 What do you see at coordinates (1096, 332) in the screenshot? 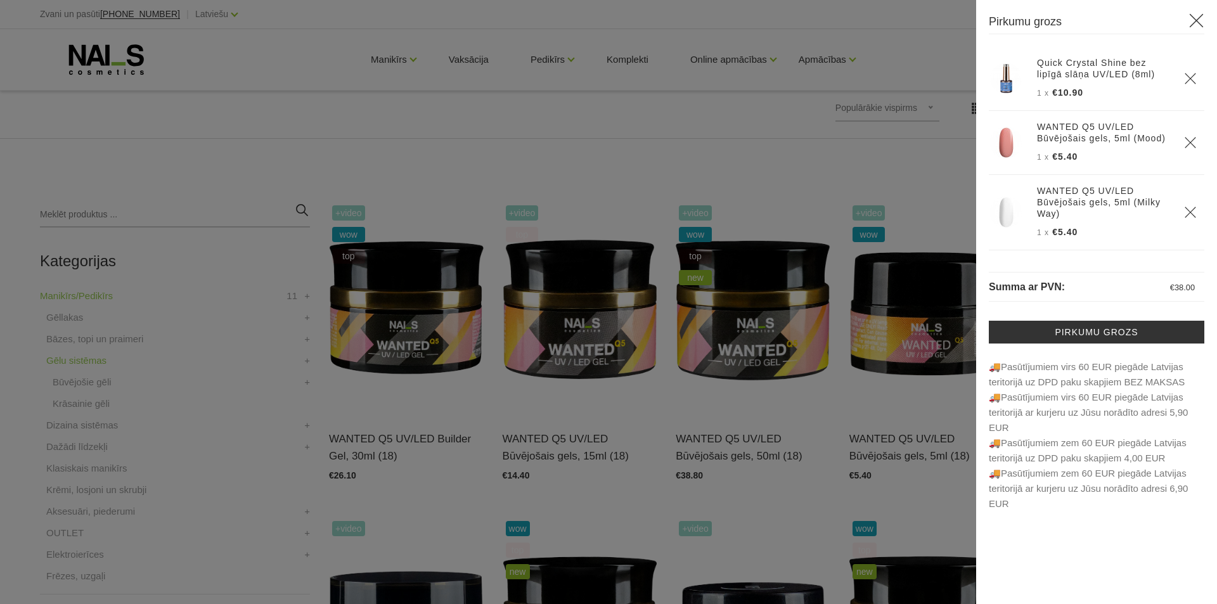
I see `a: Pirkumu grozs` at bounding box center [1096, 332].